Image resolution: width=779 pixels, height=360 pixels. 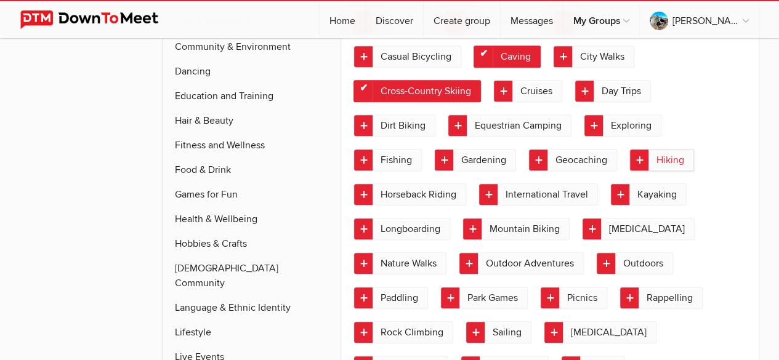 I want to click on a: Health & Wellbeing, so click(x=252, y=219).